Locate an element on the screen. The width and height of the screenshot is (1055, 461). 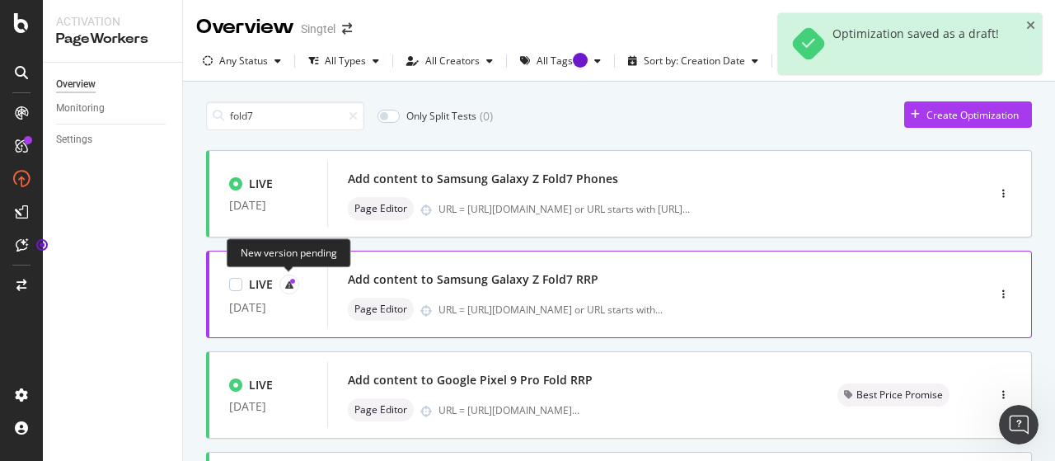
div: Only Split Tests is located at coordinates (441, 115).